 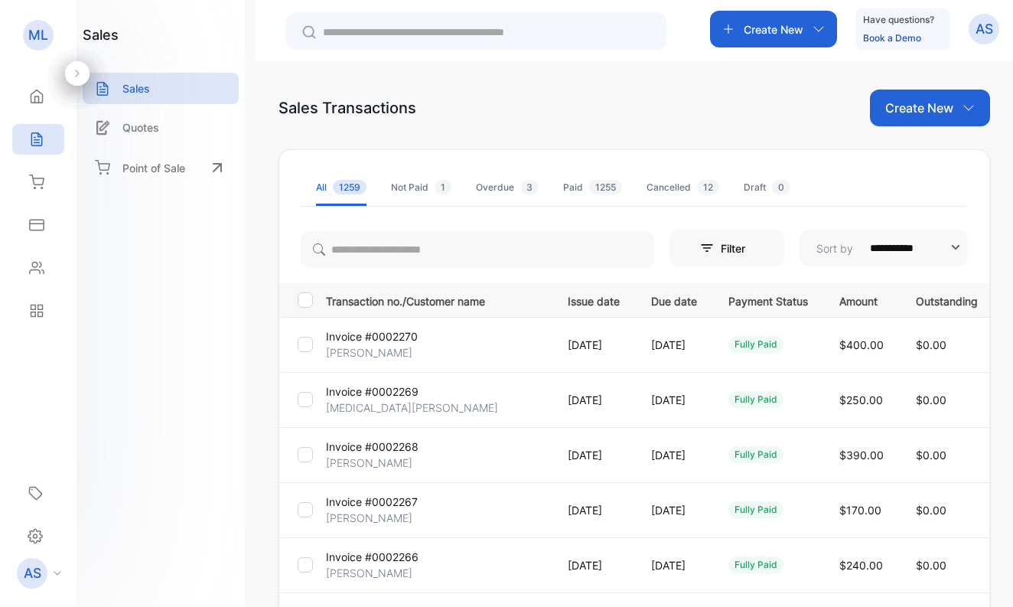 I want to click on p: ML, so click(x=38, y=35).